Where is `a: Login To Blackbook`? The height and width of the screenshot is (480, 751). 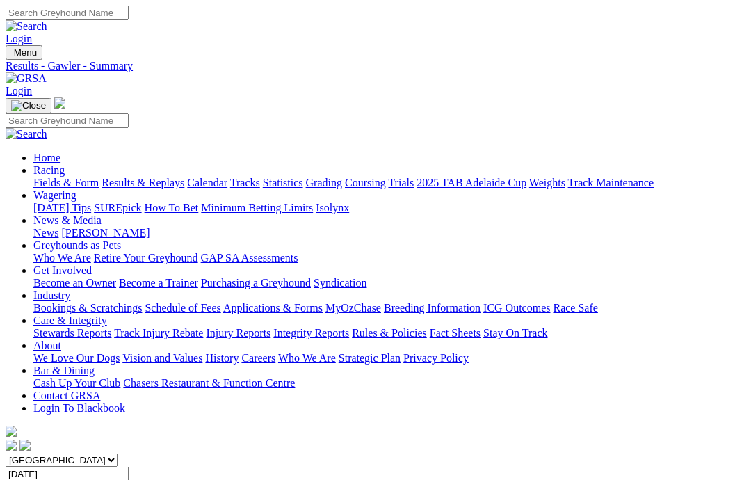
a: Login To Blackbook is located at coordinates (79, 408).